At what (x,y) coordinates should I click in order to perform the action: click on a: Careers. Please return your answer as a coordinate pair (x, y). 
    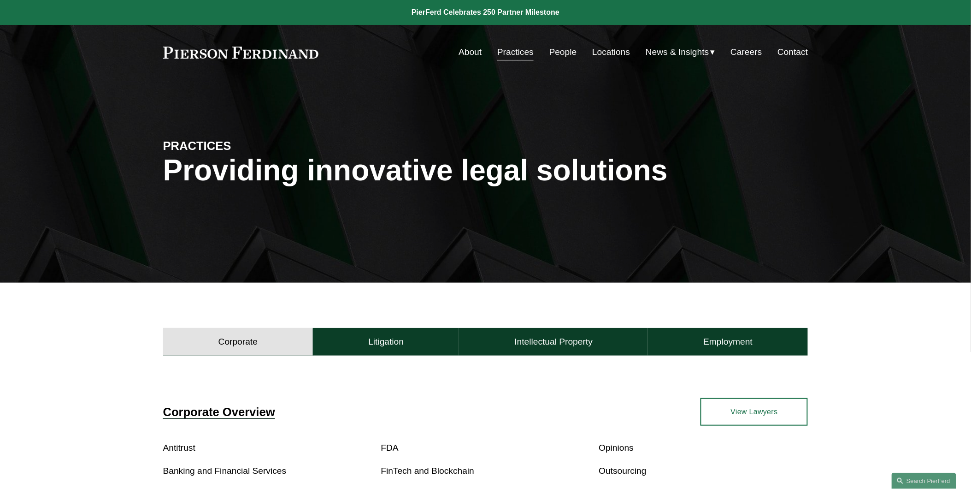
    Looking at the image, I should click on (746, 52).